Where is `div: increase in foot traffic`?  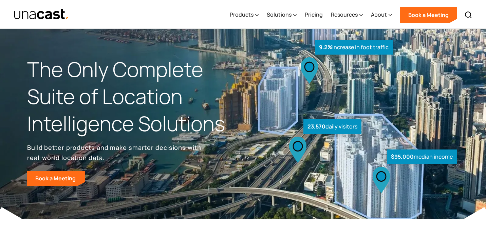
div: increase in foot traffic is located at coordinates (354, 47).